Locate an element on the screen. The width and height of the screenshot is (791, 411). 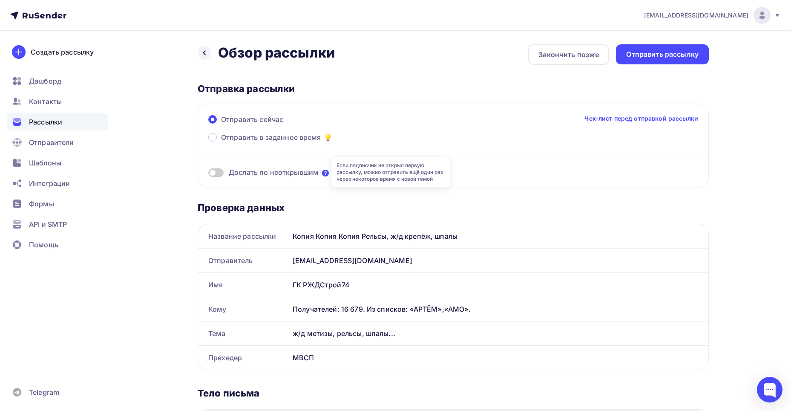
span: Telegram is located at coordinates (44, 392).